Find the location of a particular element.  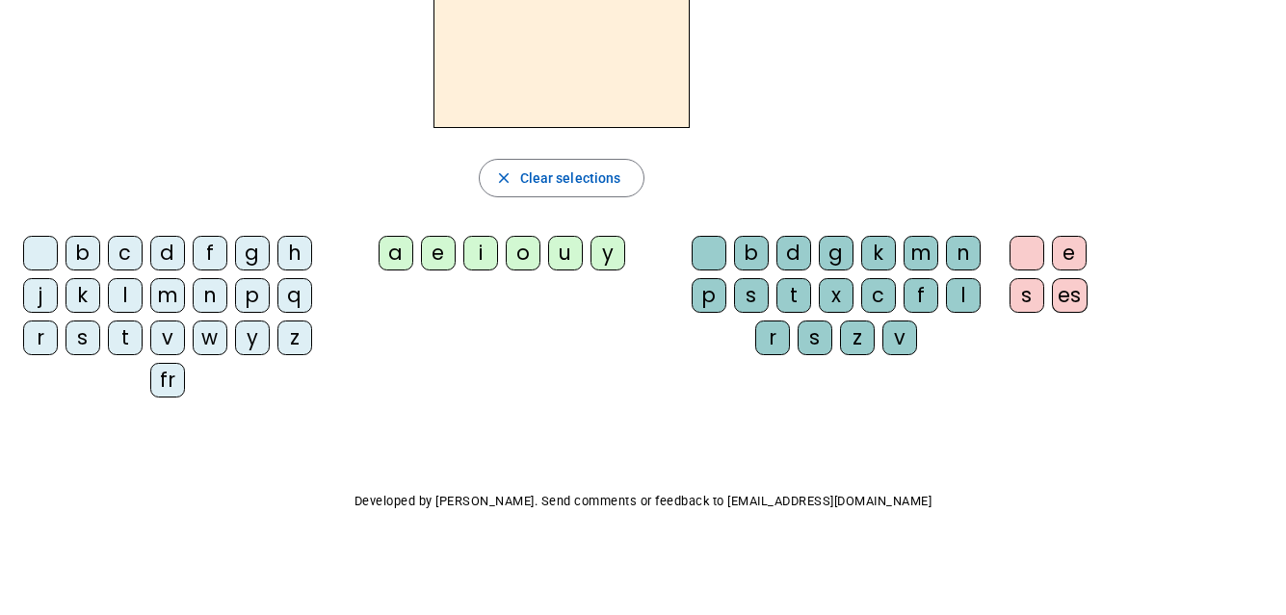

div: j is located at coordinates (40, 296).